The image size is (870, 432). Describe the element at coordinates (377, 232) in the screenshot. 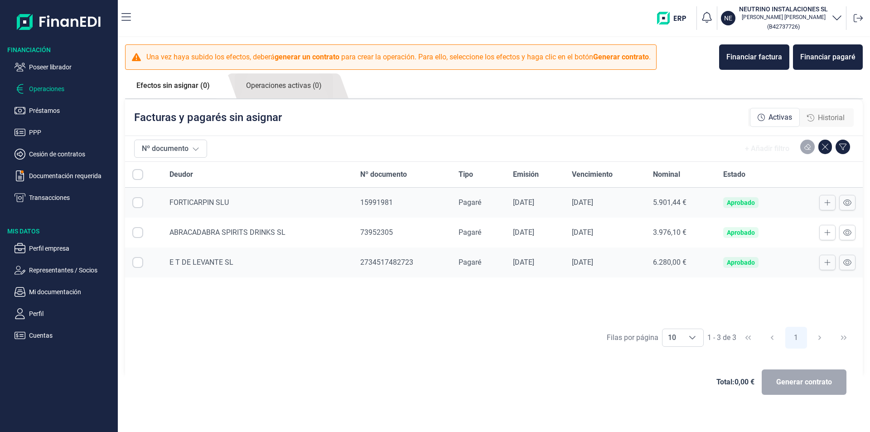

I see `span: 73952305` at that location.